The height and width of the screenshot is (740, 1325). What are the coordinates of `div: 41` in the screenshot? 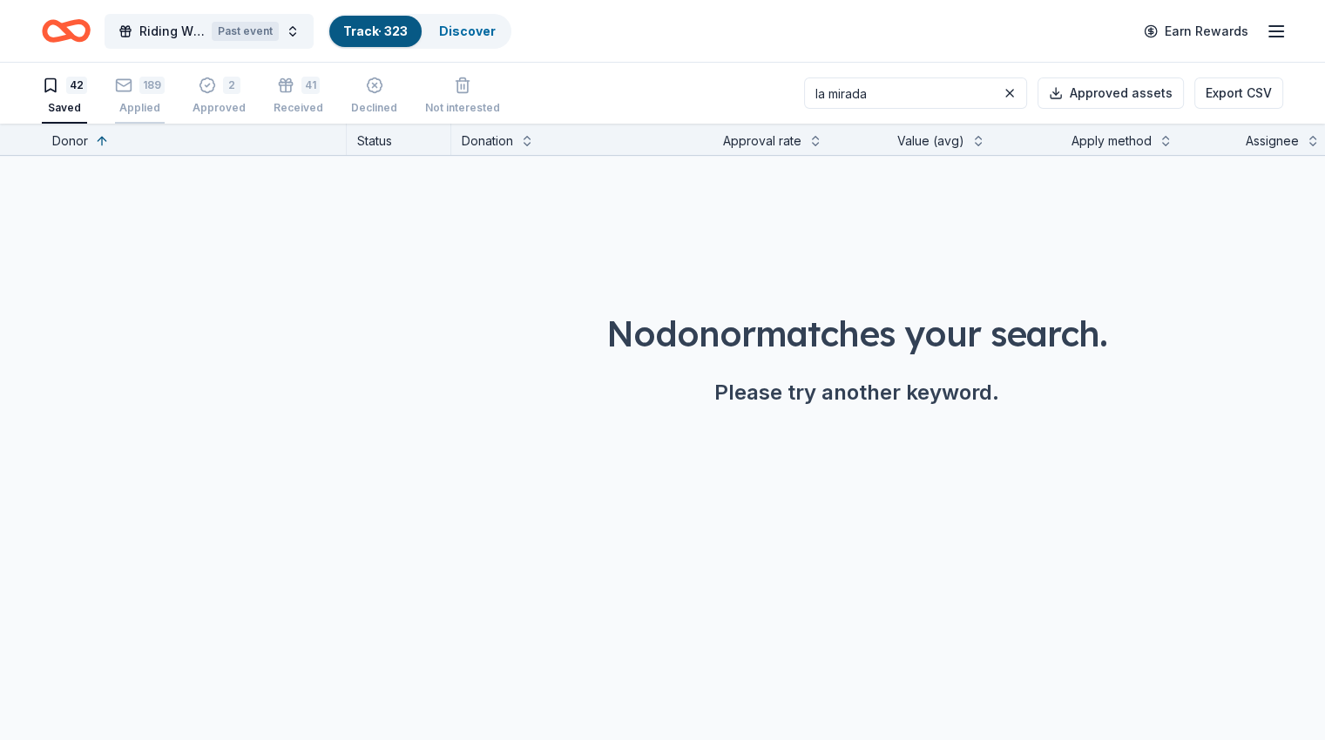 It's located at (310, 85).